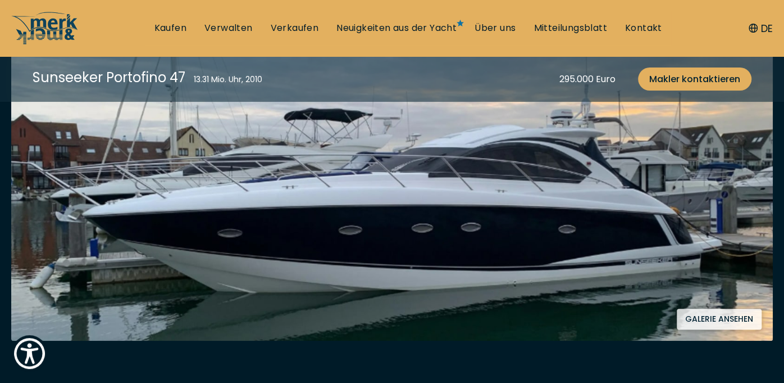  Describe the element at coordinates (588, 79) in the screenshot. I see `div: 295.000 Euro` at that location.